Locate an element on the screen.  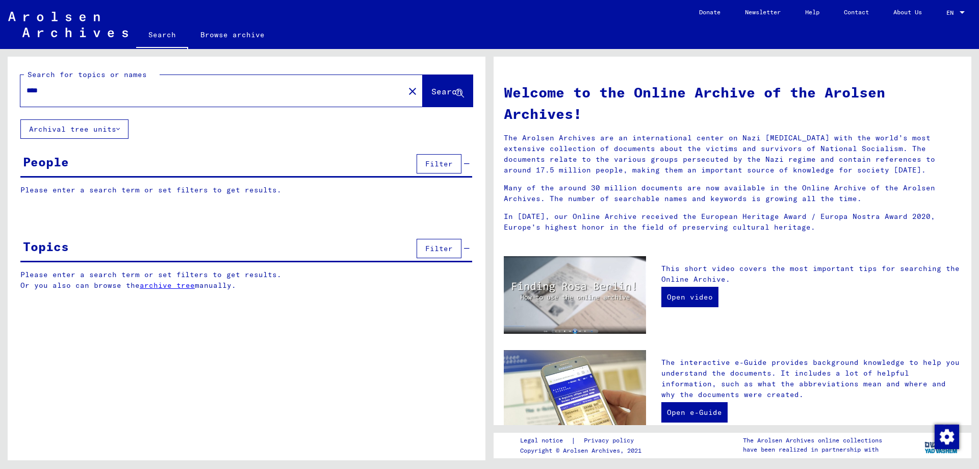
p: This short video covers the most important tips for searching the Online Archive. is located at coordinates (811, 274).